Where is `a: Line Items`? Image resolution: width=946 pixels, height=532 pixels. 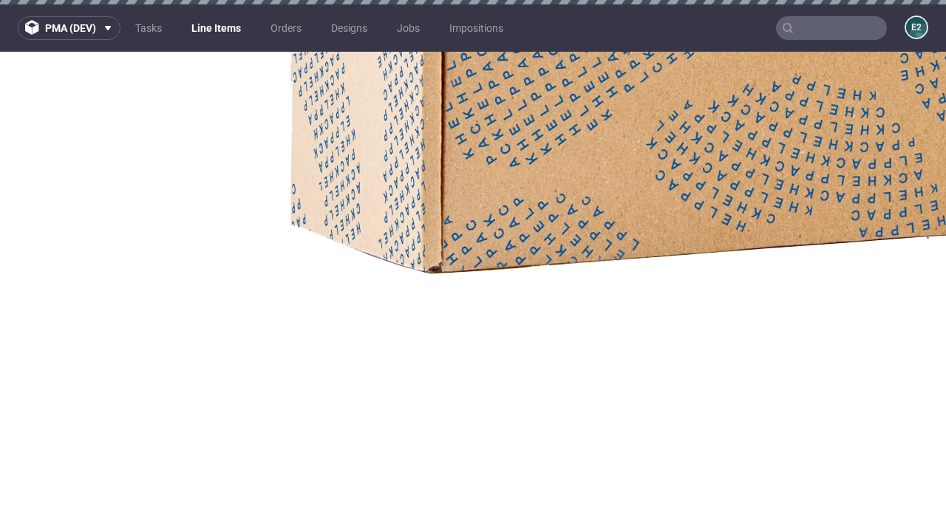
a: Line Items is located at coordinates (216, 28).